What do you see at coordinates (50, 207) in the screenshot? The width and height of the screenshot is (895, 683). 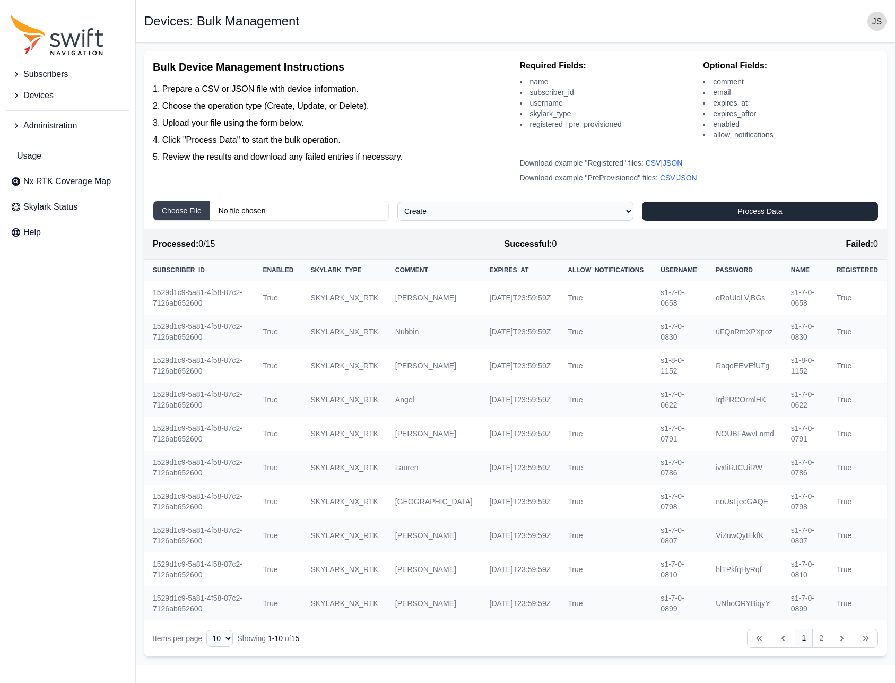 I see `span: Skylark Status` at bounding box center [50, 207].